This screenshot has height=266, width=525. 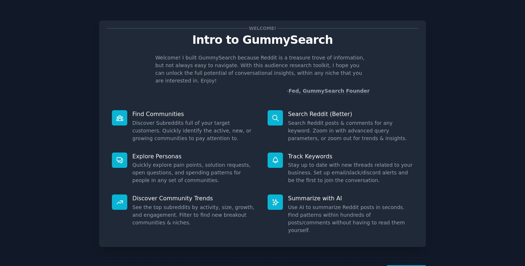 What do you see at coordinates (329, 91) in the screenshot?
I see `a: Fed, GummySearch Founder` at bounding box center [329, 91].